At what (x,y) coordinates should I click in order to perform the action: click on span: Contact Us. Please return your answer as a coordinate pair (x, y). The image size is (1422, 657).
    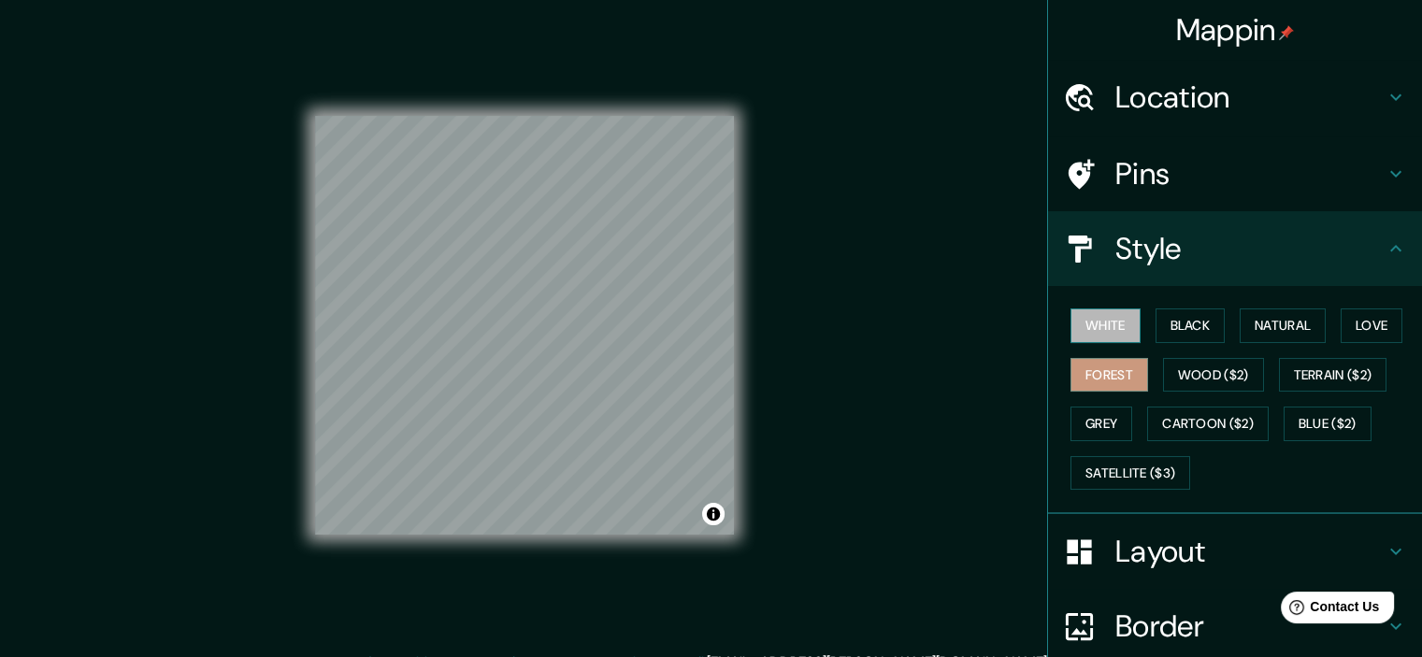
    Looking at the image, I should click on (89, 22).